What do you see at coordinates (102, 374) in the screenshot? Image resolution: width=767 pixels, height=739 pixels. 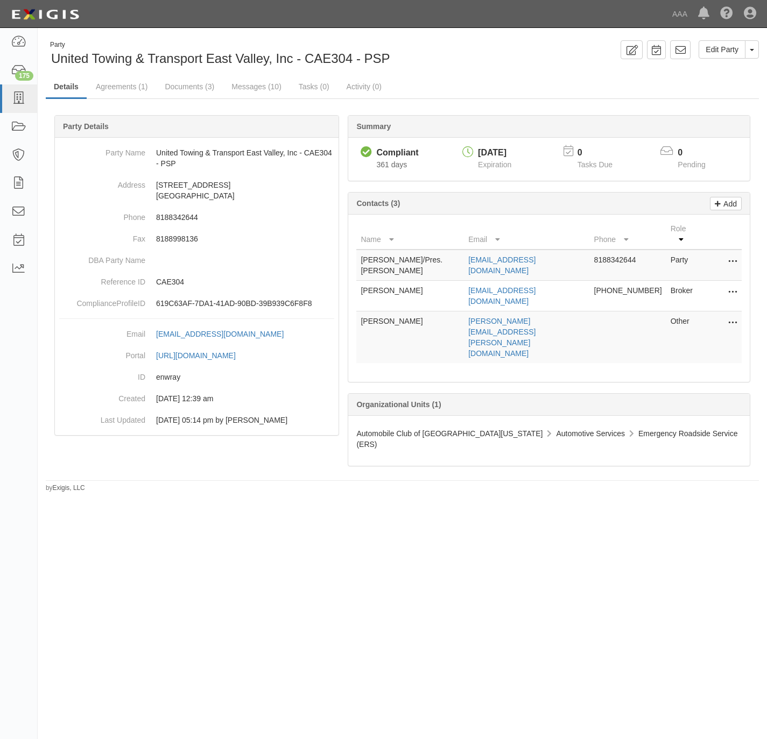 I see `dt: ID` at bounding box center [102, 374].